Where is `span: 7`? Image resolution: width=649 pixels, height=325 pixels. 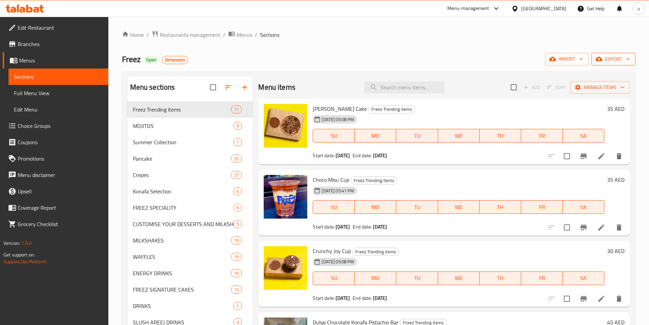 span: 7 is located at coordinates (237, 142).